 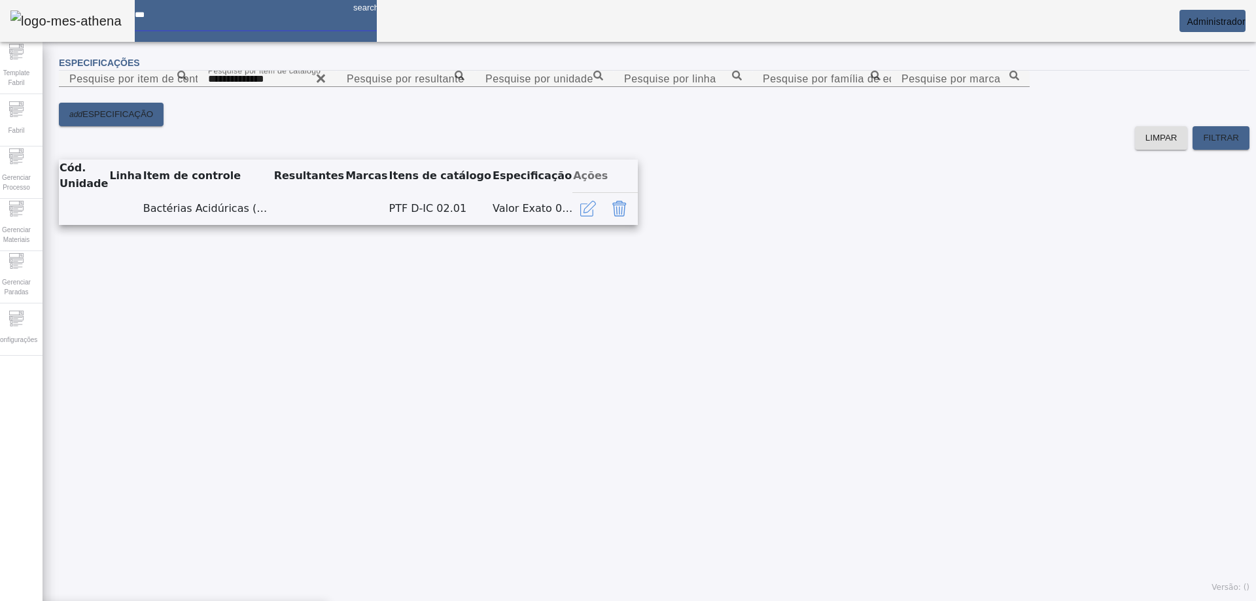 I want to click on span: LIMPAR, so click(x=1161, y=138).